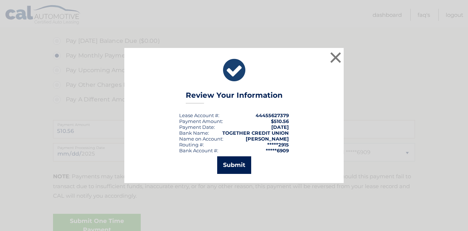 The width and height of the screenshot is (468, 231). What do you see at coordinates (199, 150) in the screenshot?
I see `div: Bank Account #:` at bounding box center [199, 150].